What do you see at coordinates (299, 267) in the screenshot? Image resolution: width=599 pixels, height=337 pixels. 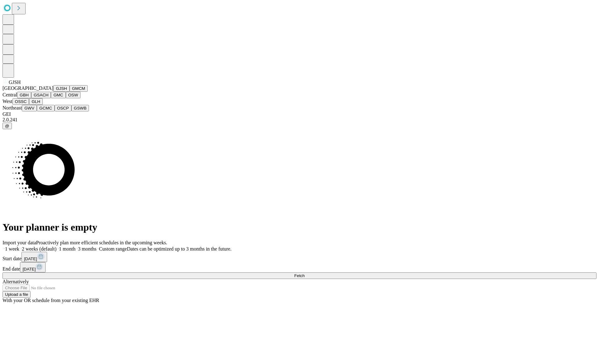 I see `div: End date` at bounding box center [299, 267].